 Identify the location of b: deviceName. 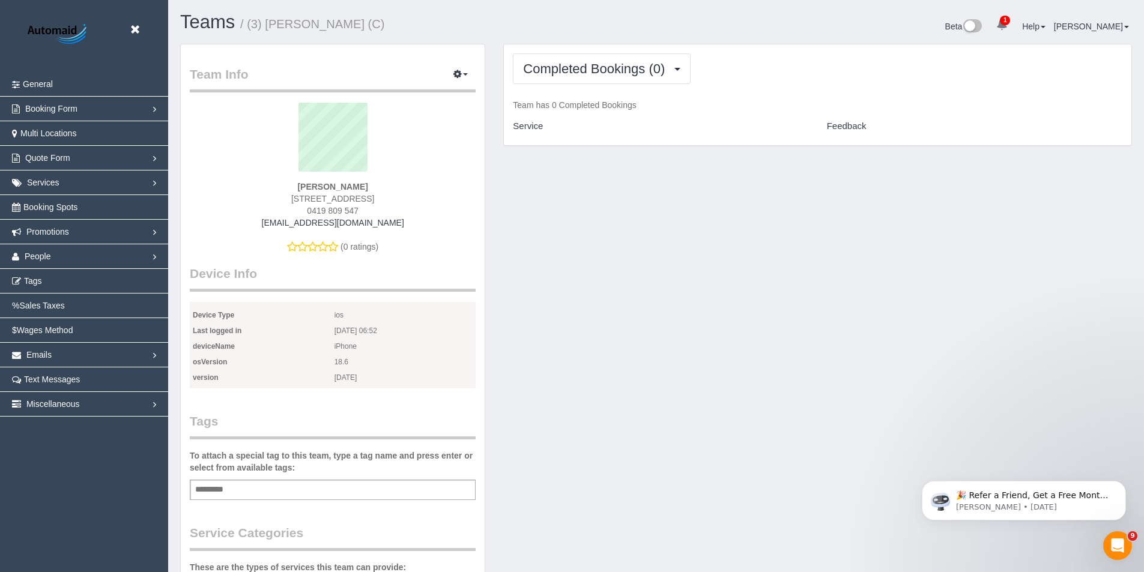
(214, 346).